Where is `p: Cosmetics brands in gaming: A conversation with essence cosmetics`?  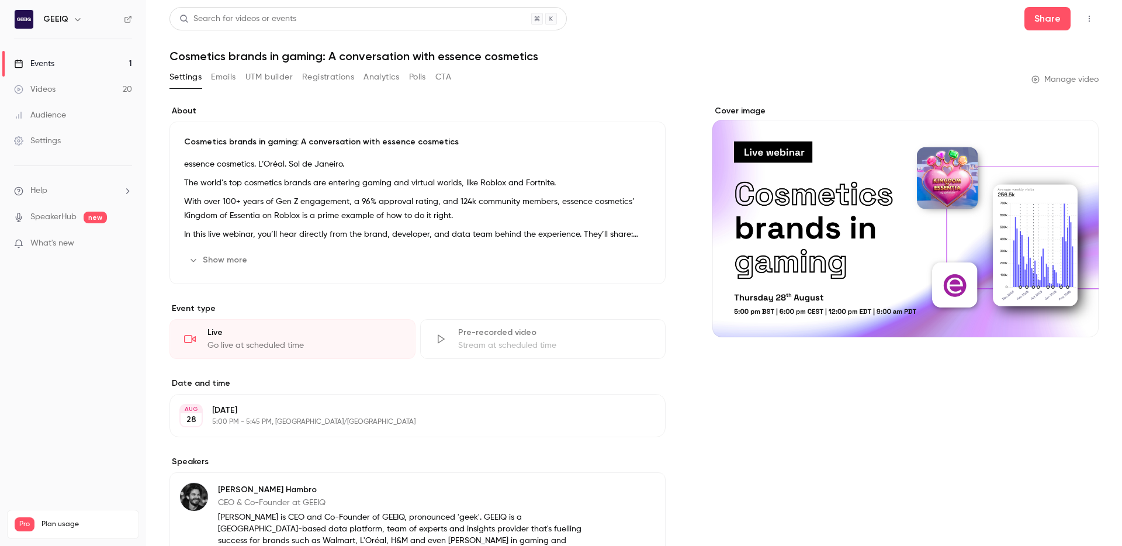 p: Cosmetics brands in gaming: A conversation with essence cosmetics is located at coordinates (417, 142).